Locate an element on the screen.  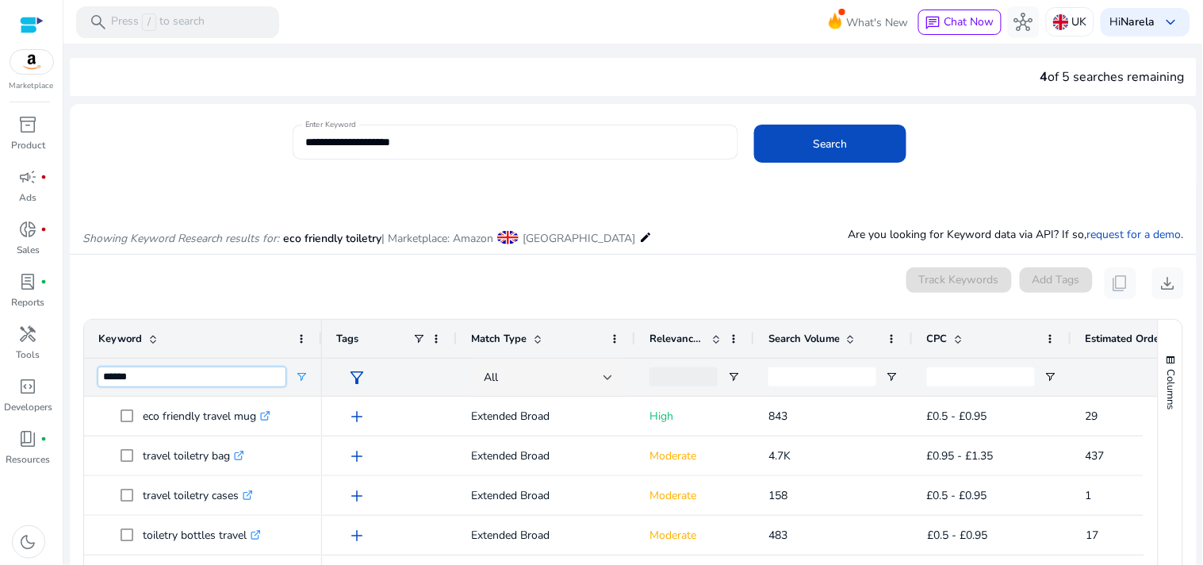
p: Tools is located at coordinates (29, 355).